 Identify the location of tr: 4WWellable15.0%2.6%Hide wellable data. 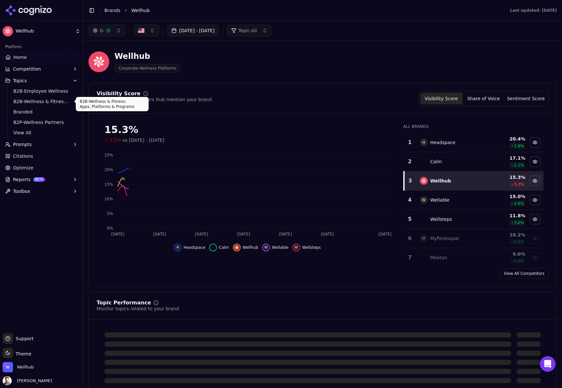
(474, 200).